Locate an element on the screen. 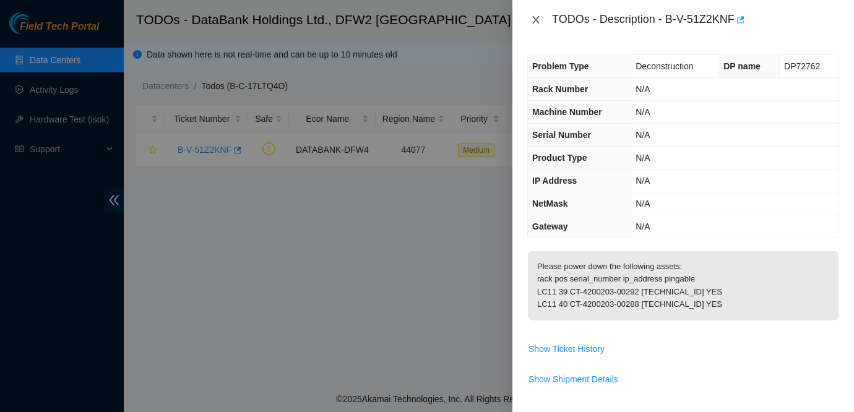 Image resolution: width=854 pixels, height=412 pixels. button: Close is located at coordinates (536, 20).